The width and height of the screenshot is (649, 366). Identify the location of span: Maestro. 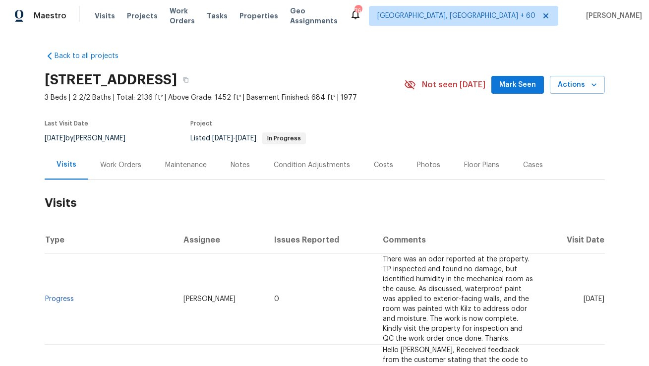
(50, 16).